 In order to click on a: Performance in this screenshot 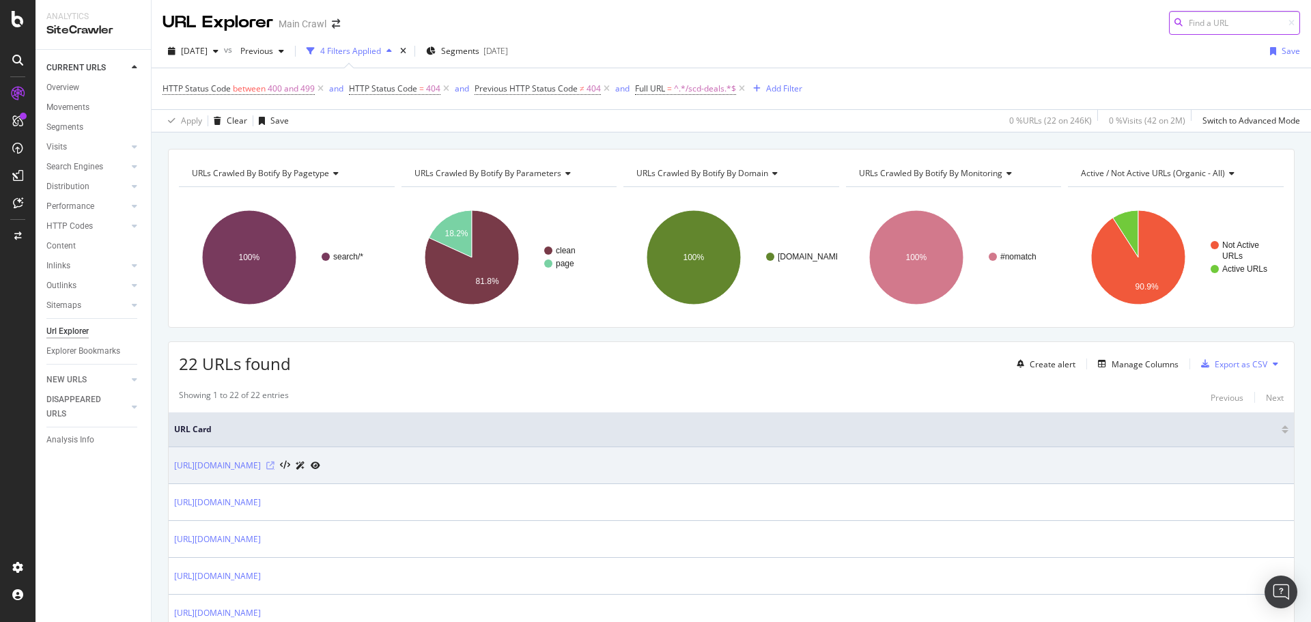, I will do `click(87, 206)`.